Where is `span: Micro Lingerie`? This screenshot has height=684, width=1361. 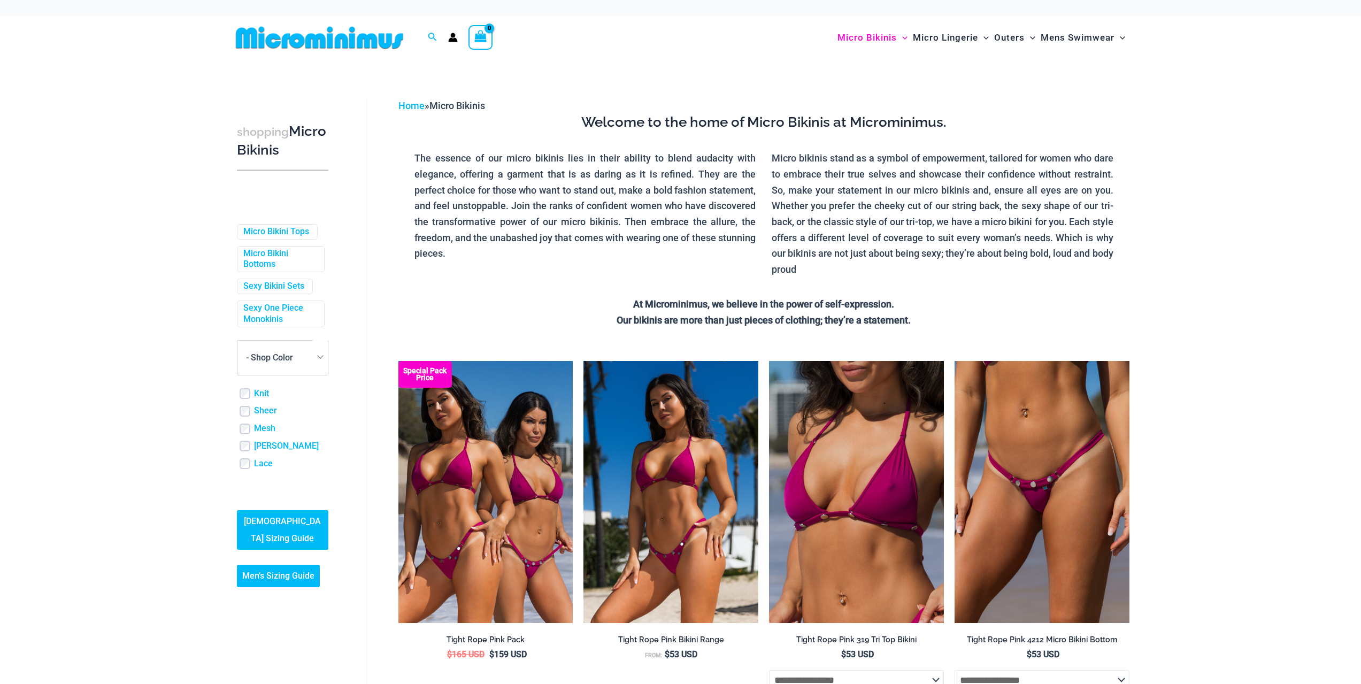 span: Micro Lingerie is located at coordinates (946, 37).